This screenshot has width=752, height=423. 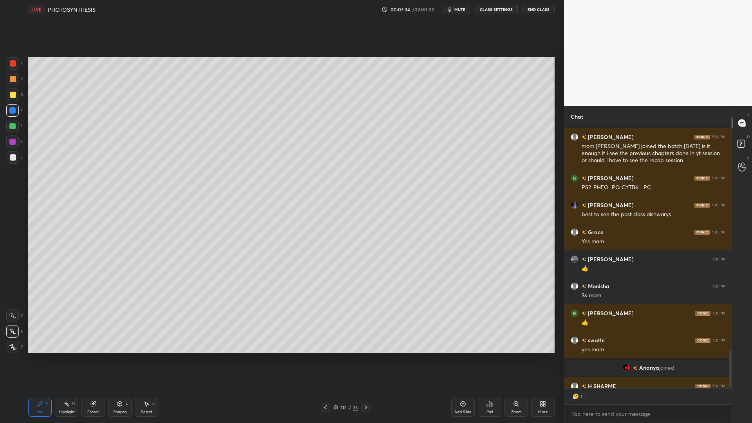 I want to click on span: Ananya, so click(x=649, y=368).